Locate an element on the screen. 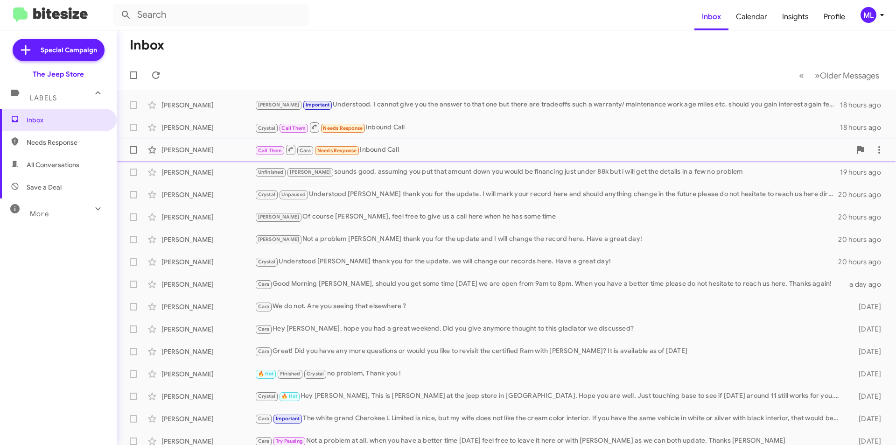 The image size is (896, 445). span: Labels is located at coordinates (43, 98).